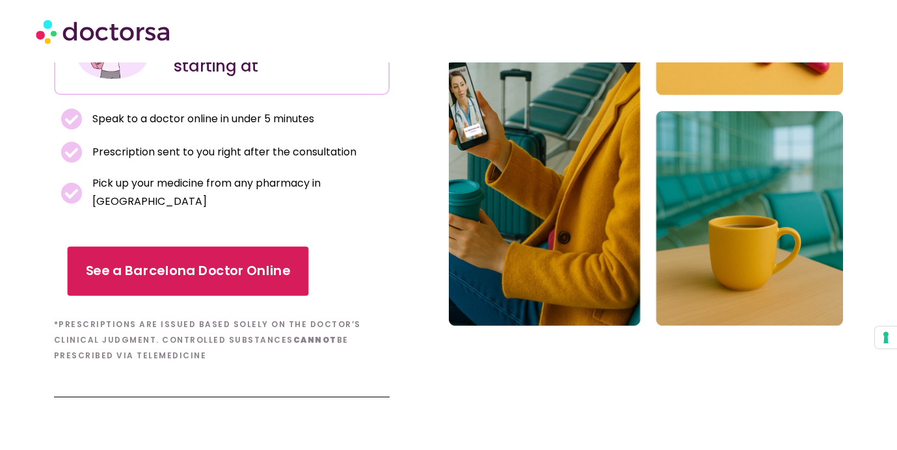 This screenshot has width=897, height=450. I want to click on span: Prescription sent to you right after the consultation, so click(223, 152).